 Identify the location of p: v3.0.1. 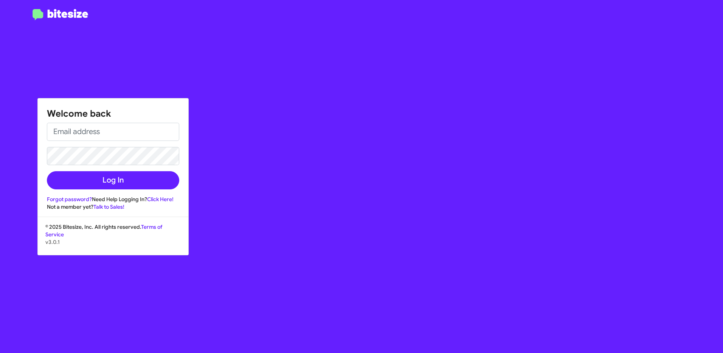
(113, 242).